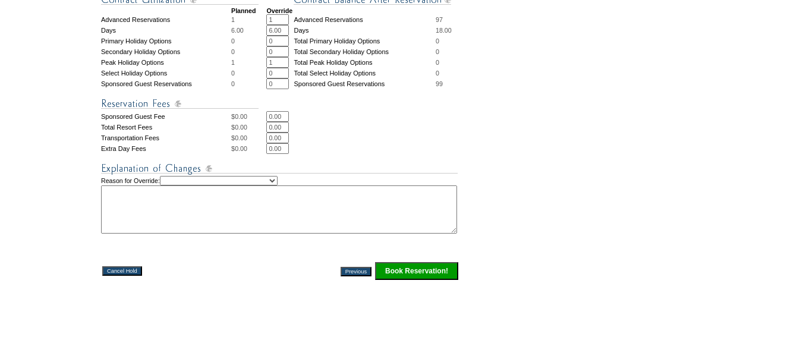 The image size is (803, 356). I want to click on td: Secondary Holiday Options, so click(166, 52).